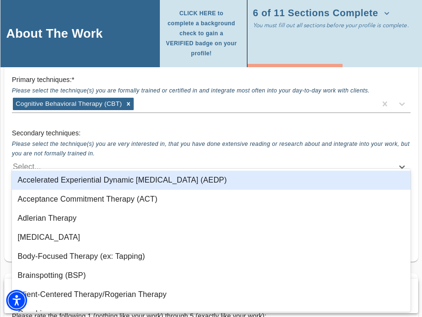  Describe the element at coordinates (211, 150) in the screenshot. I see `span: Please select the technique(s) you are very interested in, that you have done extensive reading o...` at that location.